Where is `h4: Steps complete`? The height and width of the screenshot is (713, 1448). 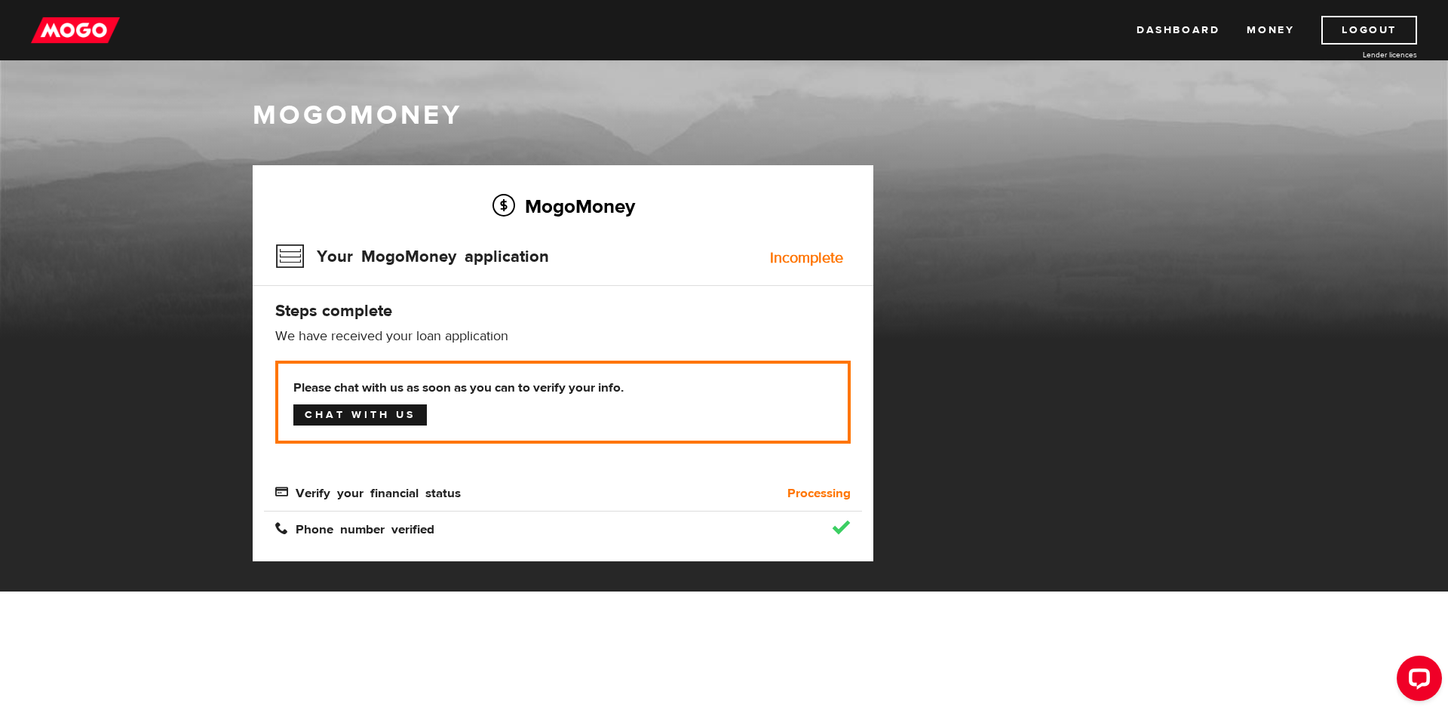
h4: Steps complete is located at coordinates (563, 311).